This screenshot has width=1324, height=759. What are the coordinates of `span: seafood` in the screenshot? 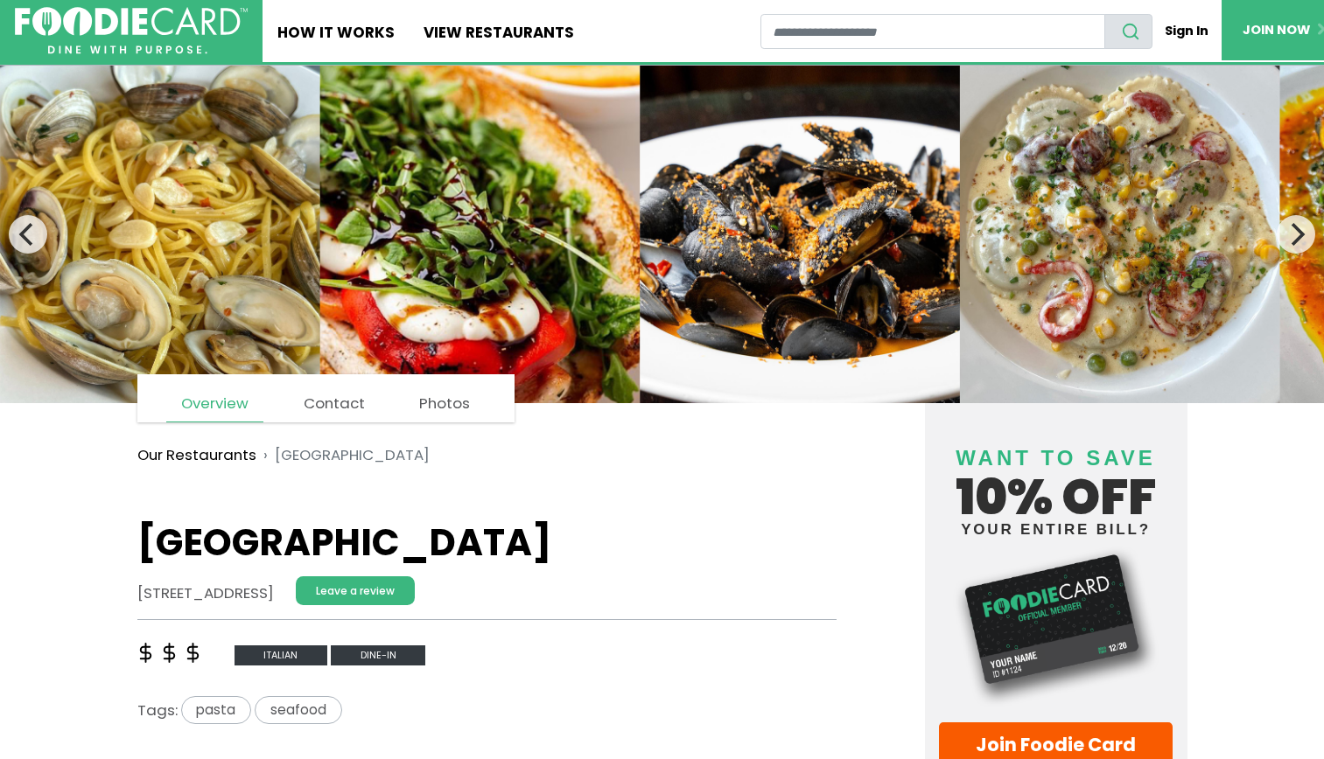 It's located at (298, 710).